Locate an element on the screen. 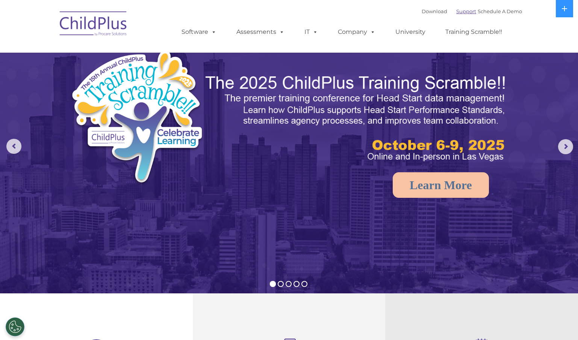 The height and width of the screenshot is (340, 578). a: Learn More is located at coordinates (441, 185).